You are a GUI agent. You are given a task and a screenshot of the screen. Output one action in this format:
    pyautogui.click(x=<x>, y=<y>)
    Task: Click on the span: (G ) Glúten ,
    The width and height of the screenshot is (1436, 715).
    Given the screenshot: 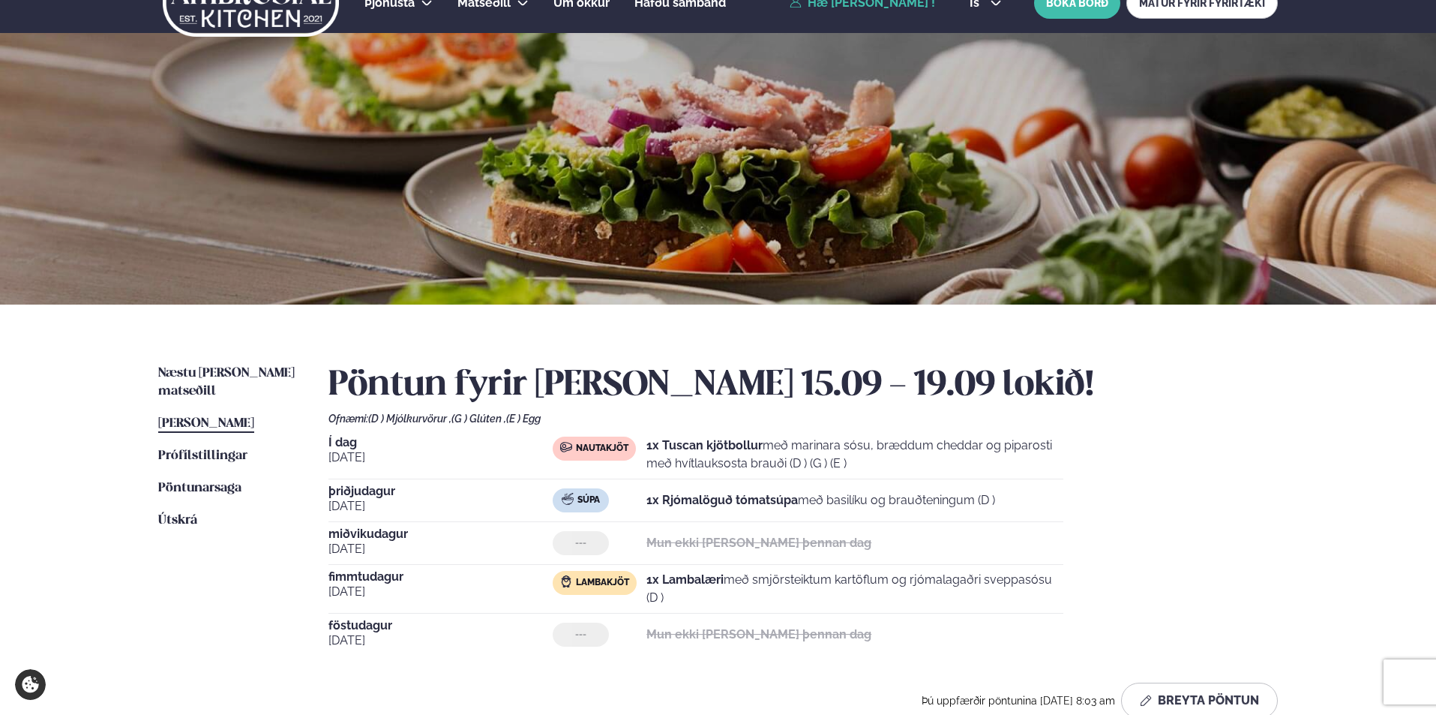 What is the action you would take?
    pyautogui.click(x=479, y=419)
    